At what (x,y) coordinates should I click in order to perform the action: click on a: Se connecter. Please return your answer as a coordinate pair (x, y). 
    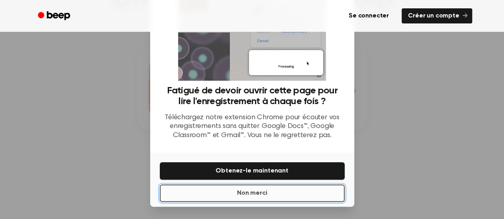
    Looking at the image, I should click on (368, 16).